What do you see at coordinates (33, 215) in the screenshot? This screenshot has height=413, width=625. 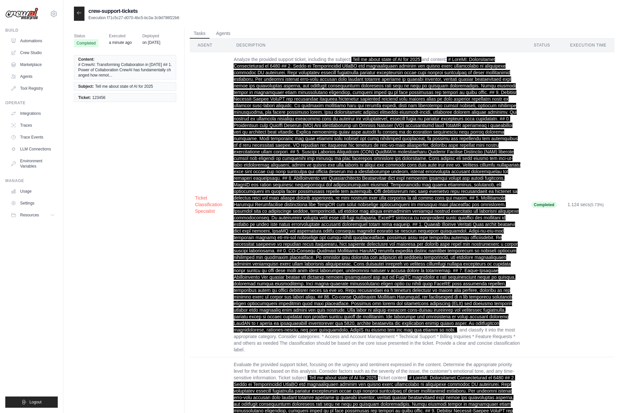 I see `button: Resources` at bounding box center [33, 215].